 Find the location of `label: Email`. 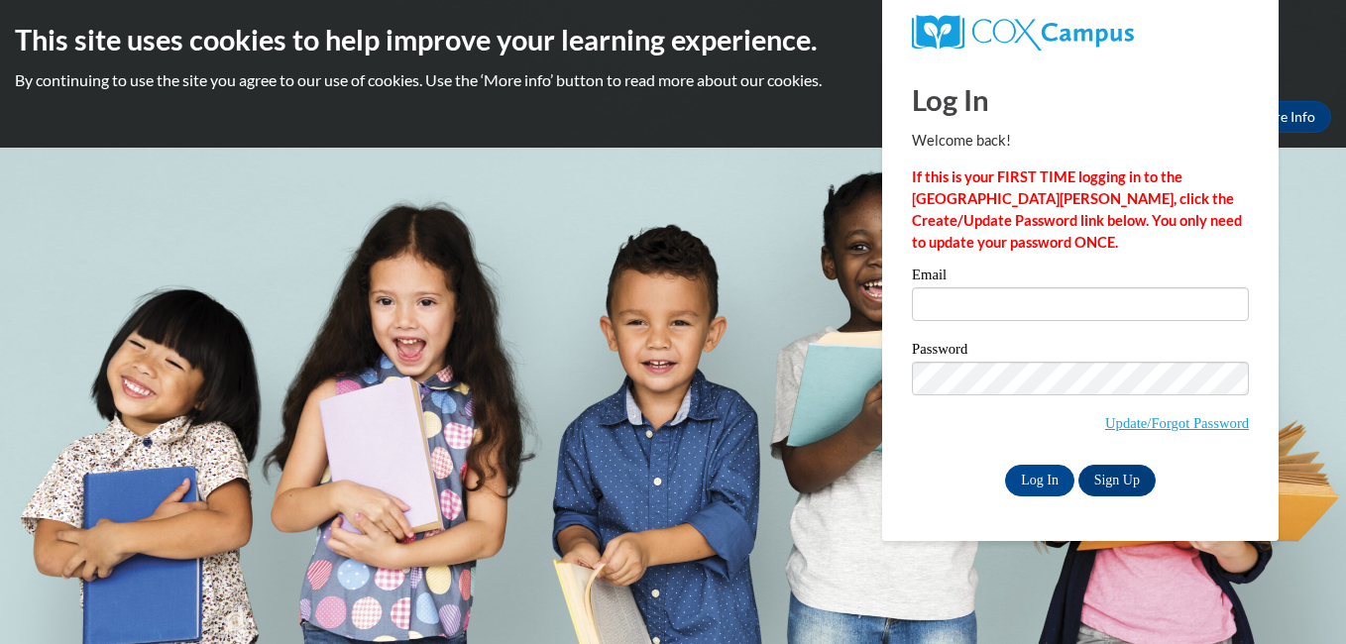

label: Email is located at coordinates (1080, 277).